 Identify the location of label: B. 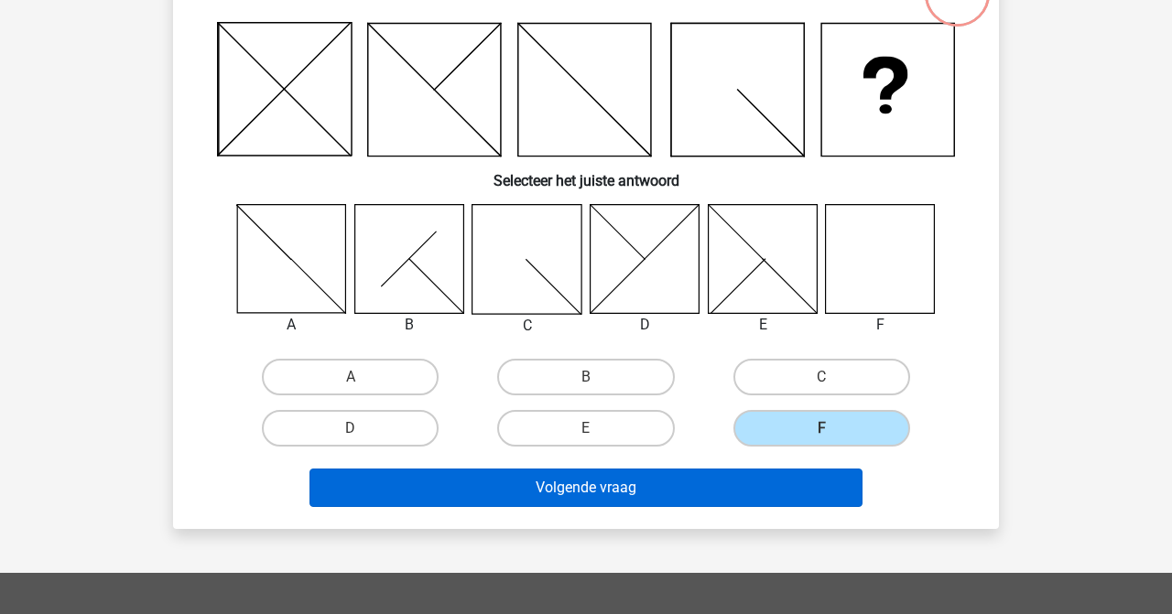
(585, 377).